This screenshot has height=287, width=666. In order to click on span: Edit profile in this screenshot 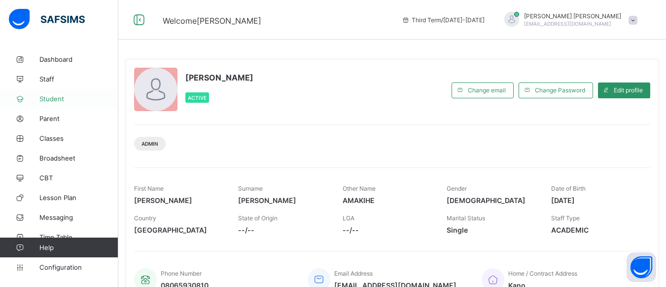, I will do `click(628, 90)`.